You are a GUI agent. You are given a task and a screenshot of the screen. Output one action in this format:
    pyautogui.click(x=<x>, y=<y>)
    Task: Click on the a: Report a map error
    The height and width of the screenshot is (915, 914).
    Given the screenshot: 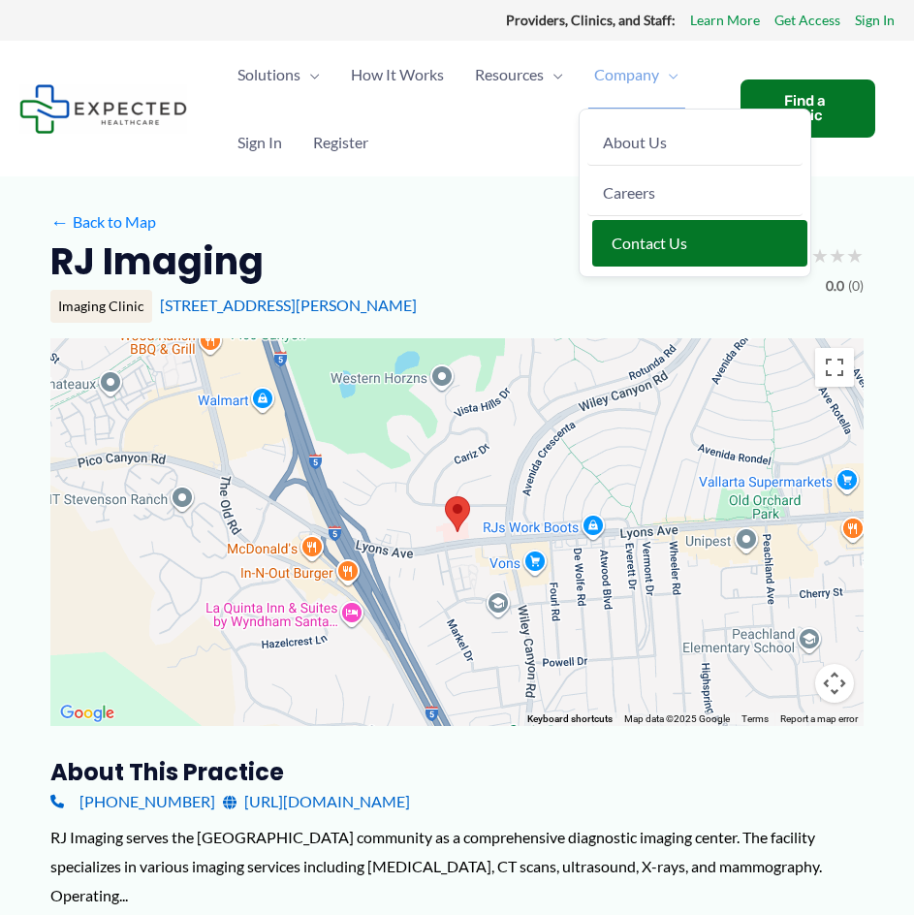 What is the action you would take?
    pyautogui.click(x=819, y=718)
    